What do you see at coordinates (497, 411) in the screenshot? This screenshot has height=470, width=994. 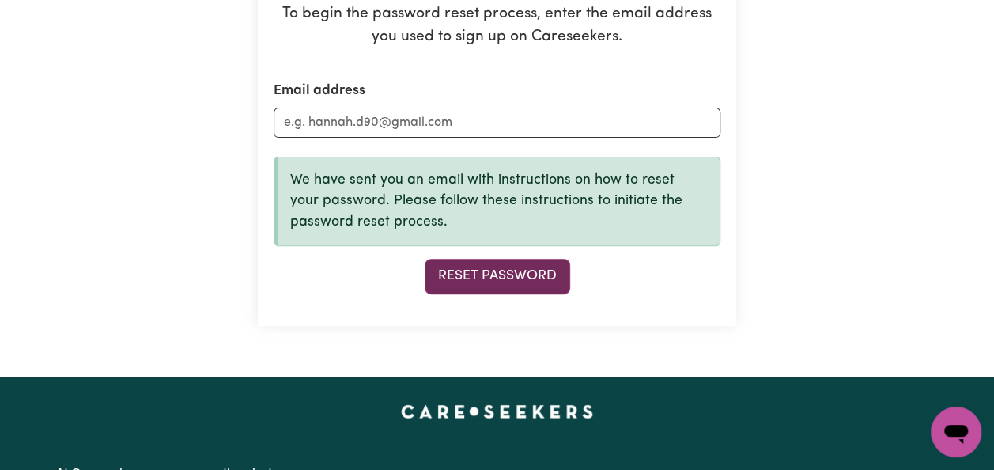 I see `a: Careseekers home page` at bounding box center [497, 411].